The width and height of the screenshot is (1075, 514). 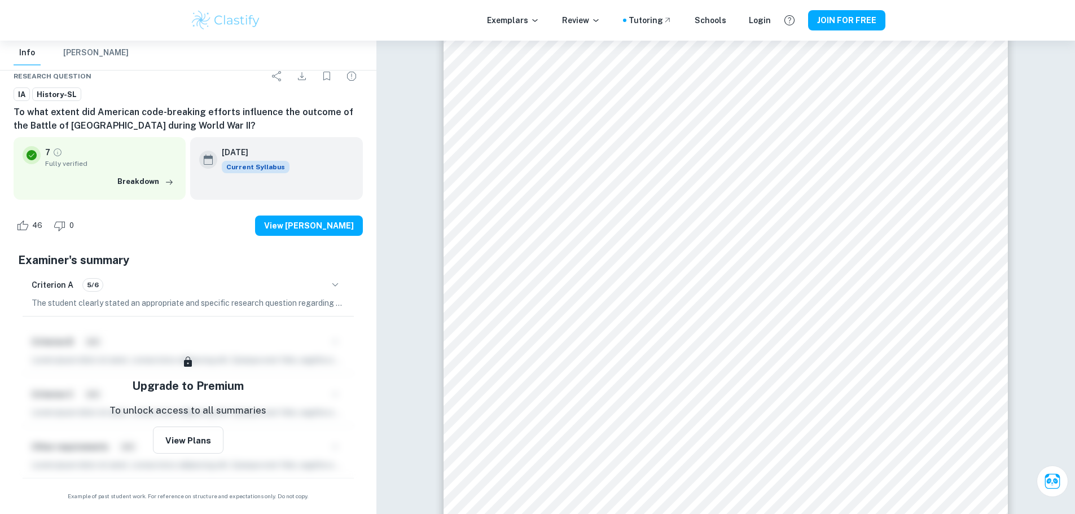 I want to click on button: Info, so click(x=27, y=53).